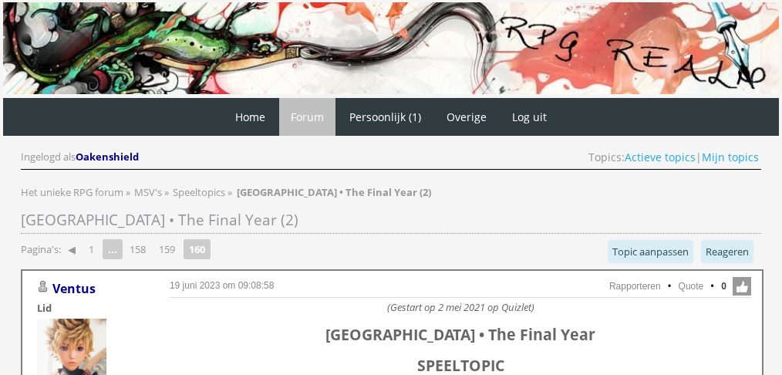 The height and width of the screenshot is (375, 782). What do you see at coordinates (250, 116) in the screenshot?
I see `a: Home` at bounding box center [250, 116].